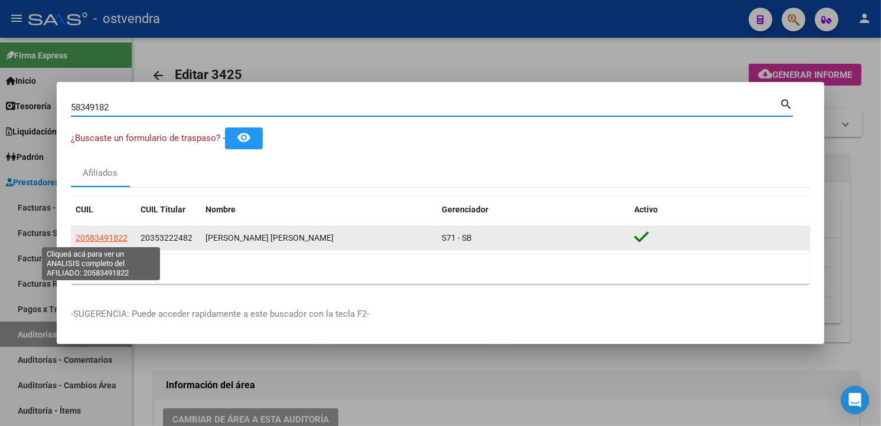  Describe the element at coordinates (102, 238) in the screenshot. I see `span: 20583491822` at that location.